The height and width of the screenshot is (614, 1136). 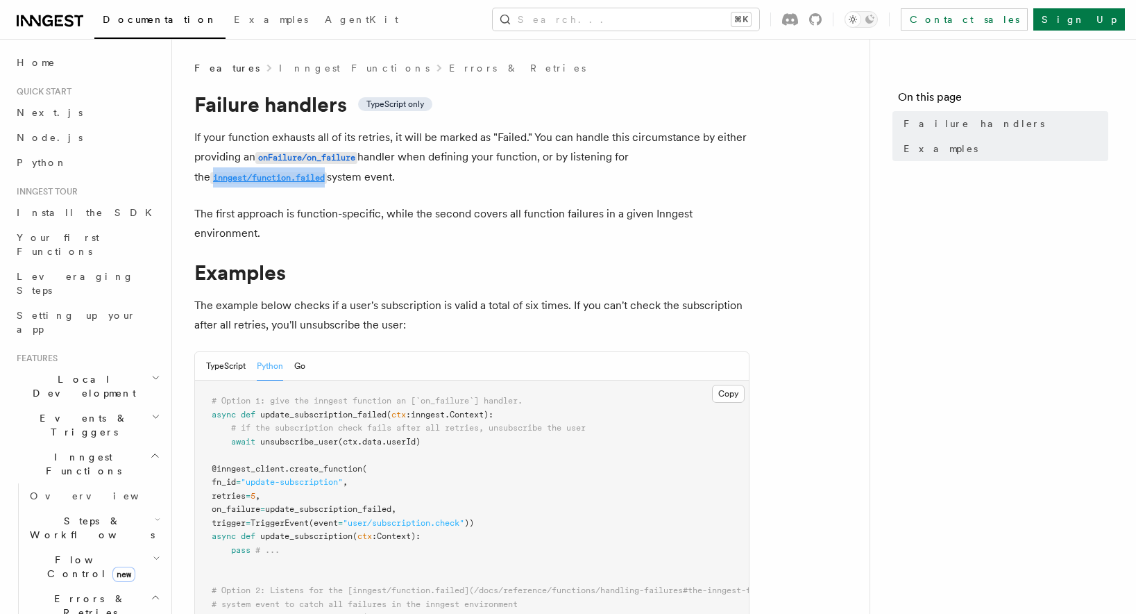 I want to click on span: def, so click(x=248, y=414).